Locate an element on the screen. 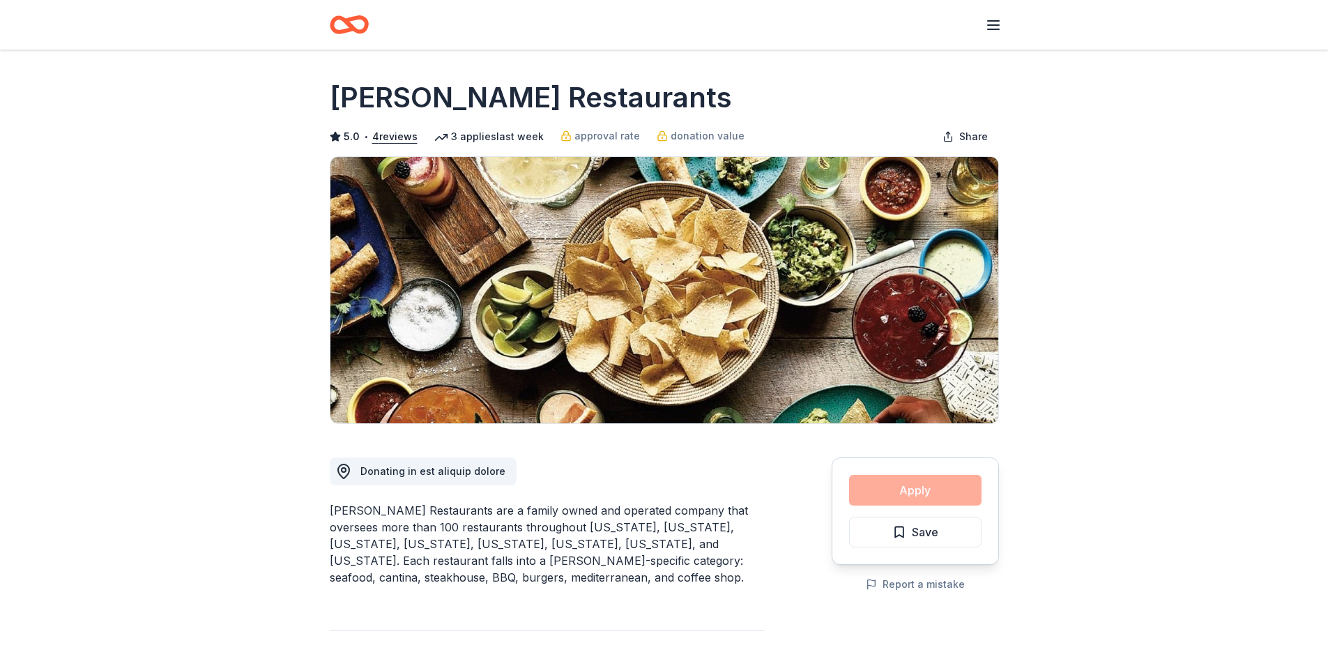 The width and height of the screenshot is (1328, 659). button: Save is located at coordinates (915, 532).